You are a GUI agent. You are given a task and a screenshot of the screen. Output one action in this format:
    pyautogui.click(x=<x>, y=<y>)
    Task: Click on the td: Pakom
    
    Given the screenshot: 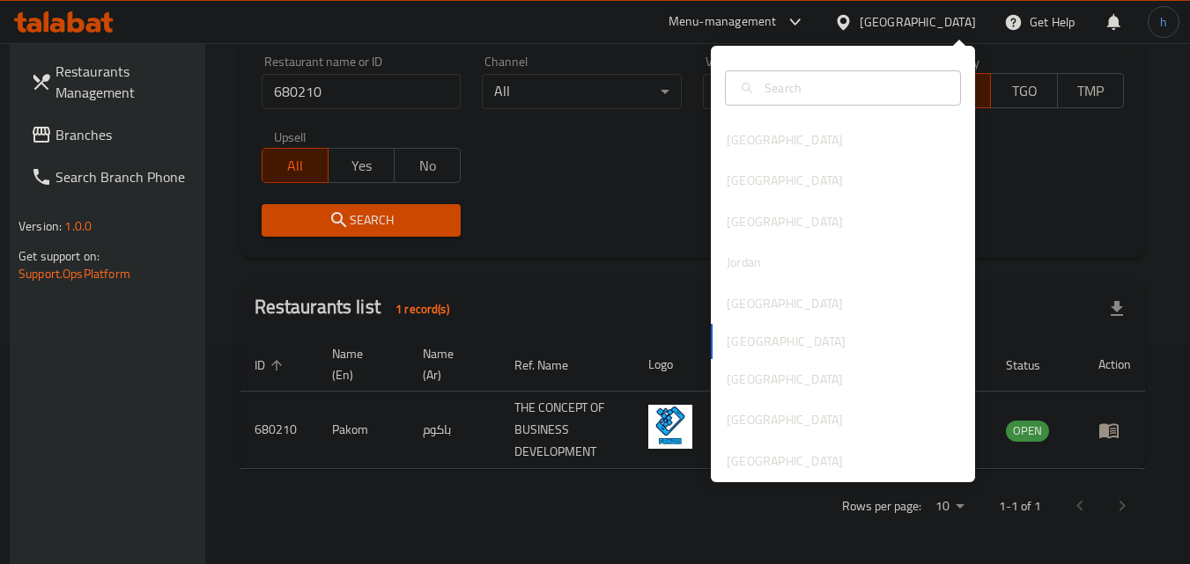 What is the action you would take?
    pyautogui.click(x=364, y=431)
    